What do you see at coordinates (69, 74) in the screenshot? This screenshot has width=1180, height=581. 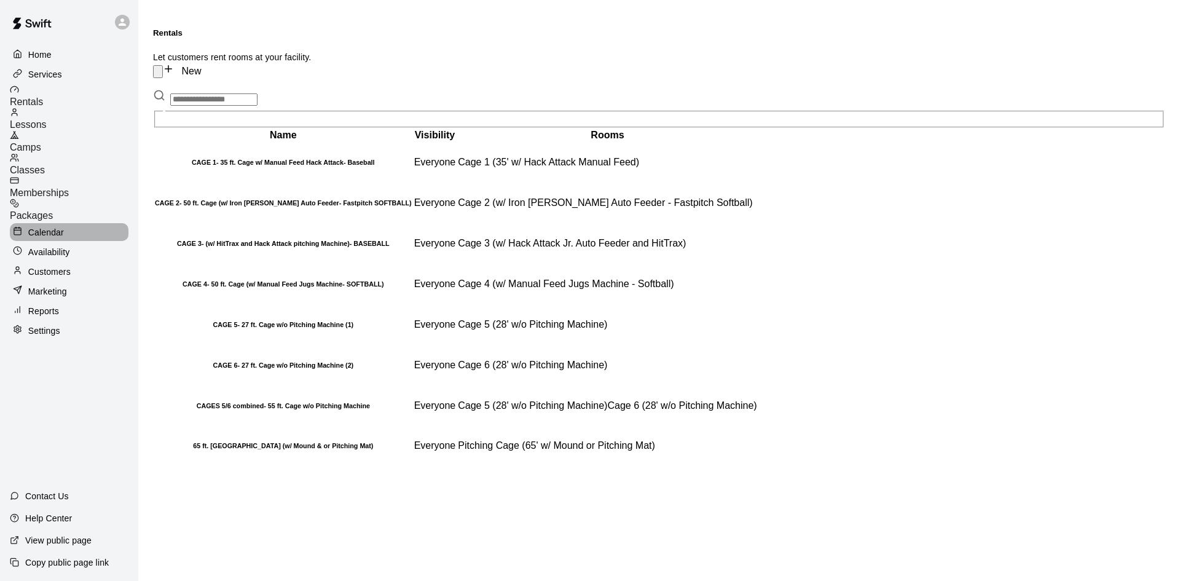 I see `div: Services` at bounding box center [69, 74].